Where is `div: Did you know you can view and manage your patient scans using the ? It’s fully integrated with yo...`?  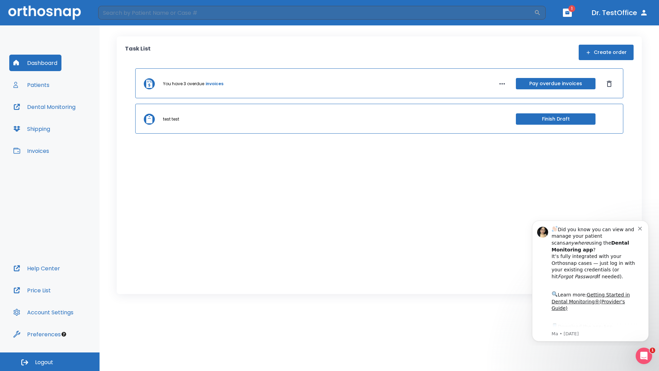
div: Did you know you can view and manage your patient scans using the ? It’s fully integrated with yo... is located at coordinates (73, 42).